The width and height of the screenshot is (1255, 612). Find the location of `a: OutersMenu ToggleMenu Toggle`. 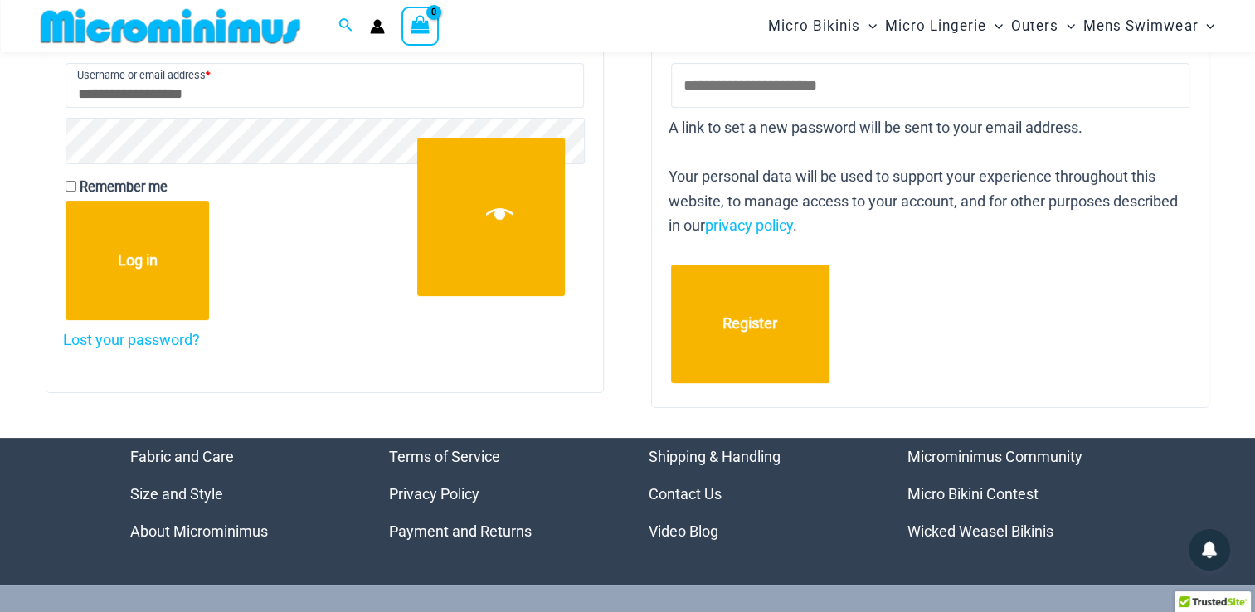

a: OutersMenu ToggleMenu Toggle is located at coordinates (1042, 26).